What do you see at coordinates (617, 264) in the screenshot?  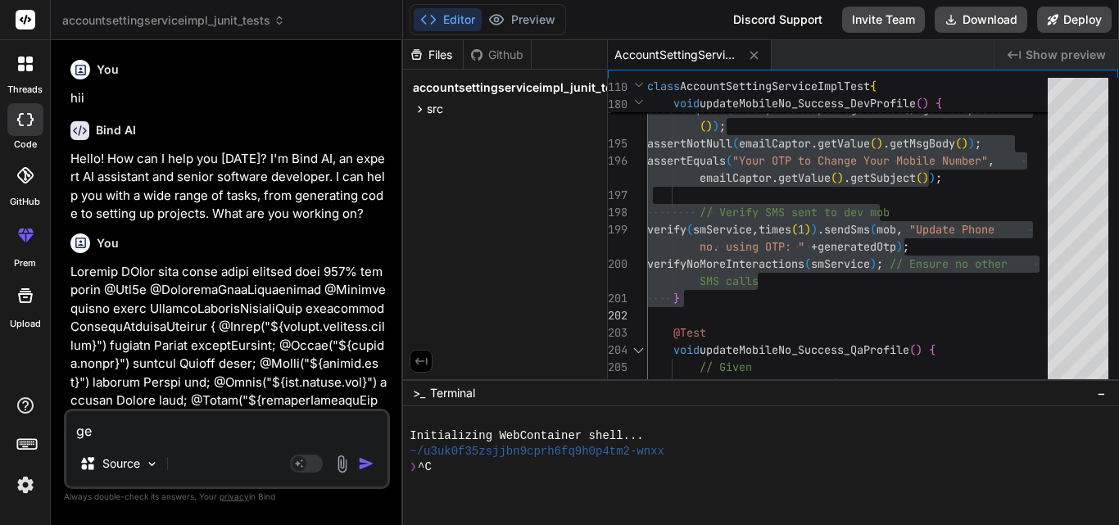 I see `div: 200` at bounding box center [617, 264].